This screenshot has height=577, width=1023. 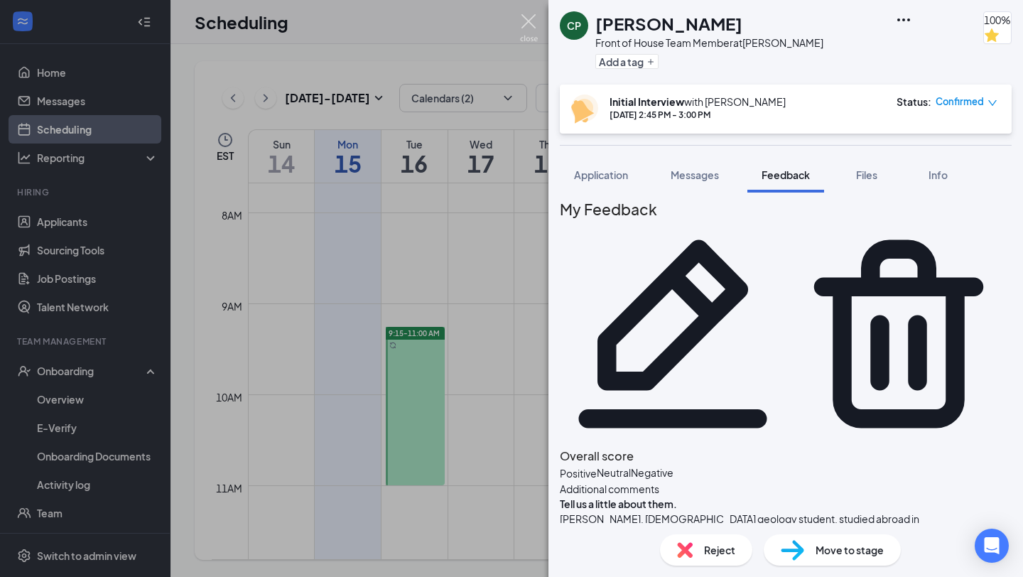 What do you see at coordinates (626, 61) in the screenshot?
I see `button: PlusAdd a tag` at bounding box center [626, 61].